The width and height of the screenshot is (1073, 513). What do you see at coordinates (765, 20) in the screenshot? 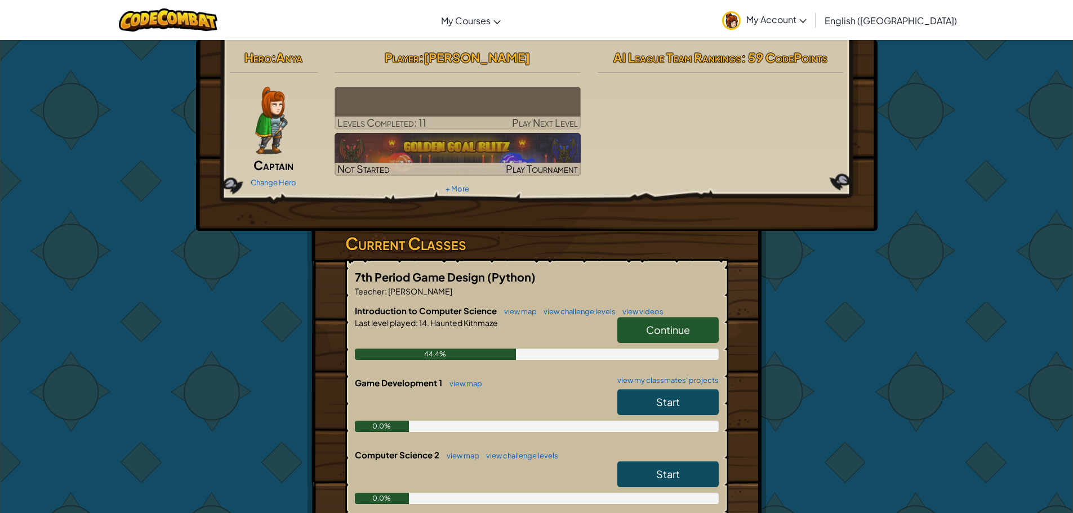
I see `a: My Account` at bounding box center [765, 20].